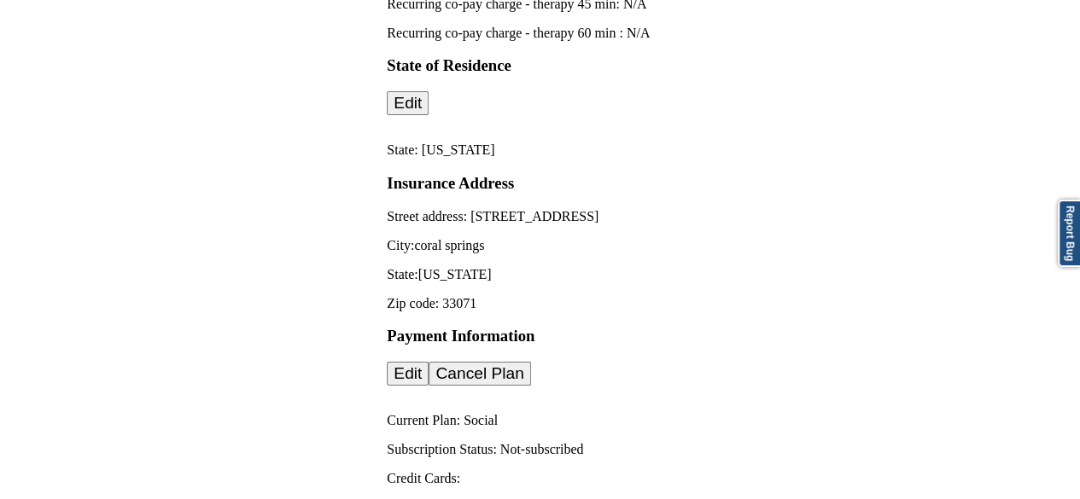 The width and height of the screenshot is (1080, 499). What do you see at coordinates (730, 66) in the screenshot?
I see `h3: State of Residence` at bounding box center [730, 66].